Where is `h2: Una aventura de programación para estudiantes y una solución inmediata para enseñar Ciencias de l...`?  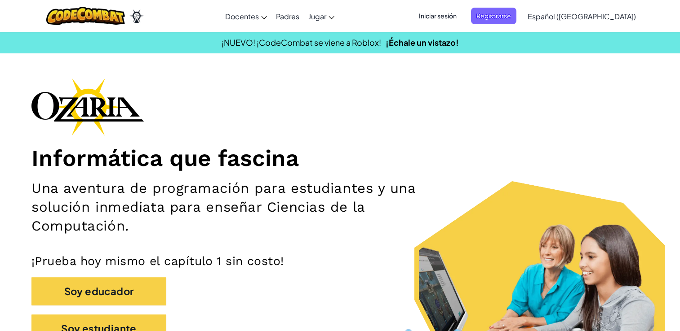 h2: Una aventura de programación para estudiantes y una solución inmediata para enseñar Ciencias de l... is located at coordinates (238, 208).